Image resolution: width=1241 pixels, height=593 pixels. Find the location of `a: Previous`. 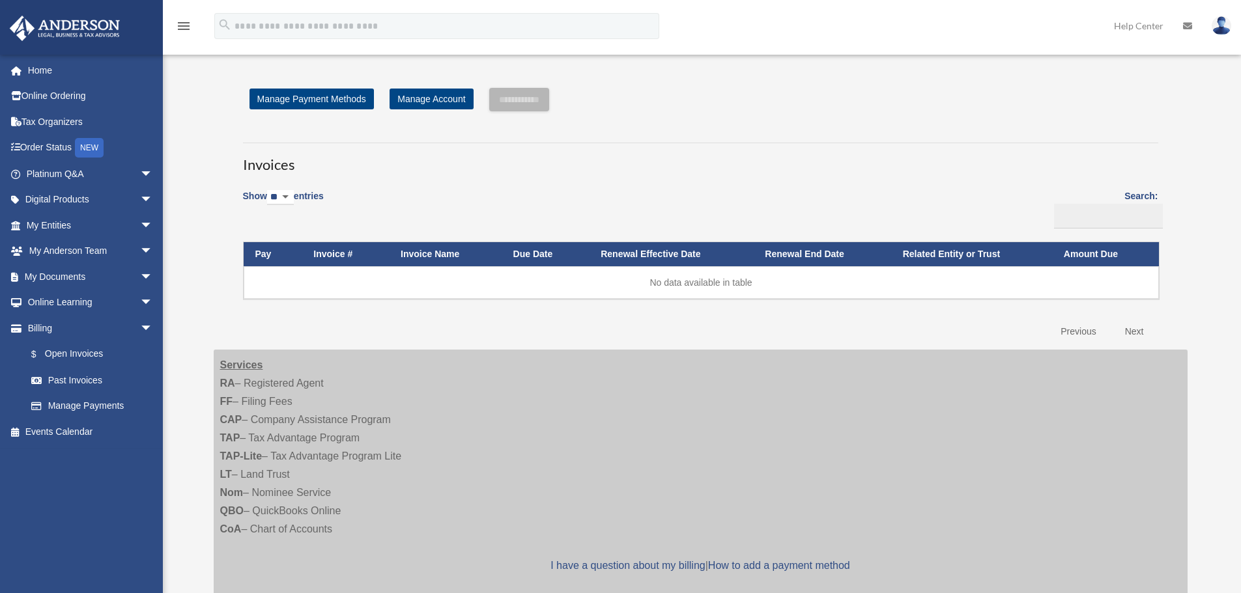

a: Previous is located at coordinates (1078, 332).